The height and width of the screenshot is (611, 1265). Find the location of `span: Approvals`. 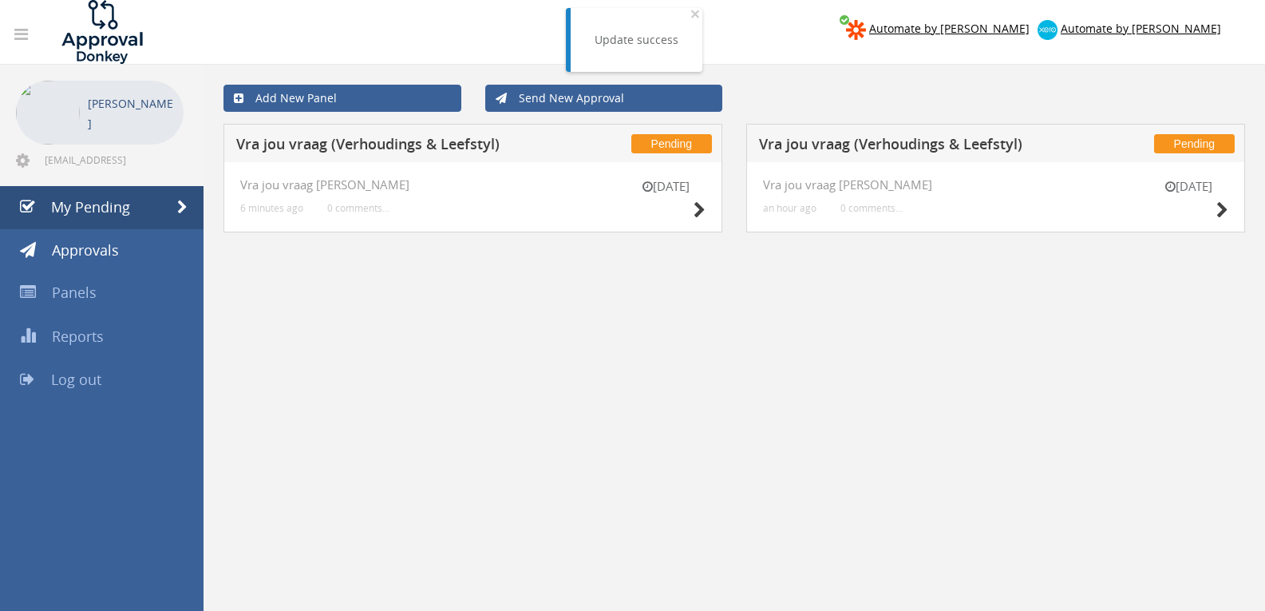

span: Approvals is located at coordinates (85, 250).